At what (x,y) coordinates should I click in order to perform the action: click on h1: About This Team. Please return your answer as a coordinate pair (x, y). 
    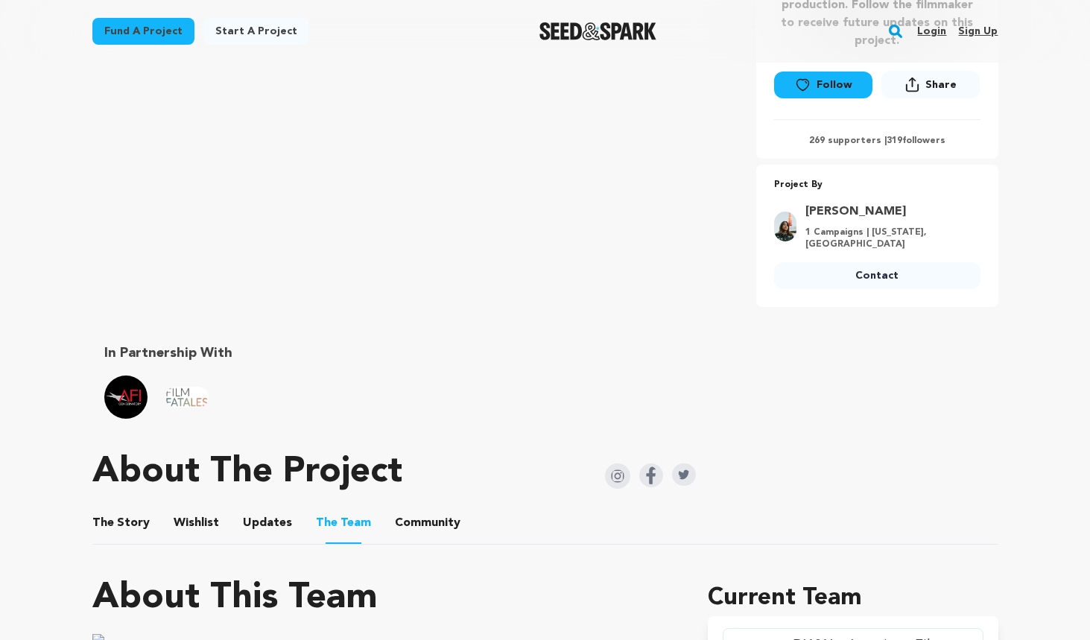
    Looking at the image, I should click on (235, 598).